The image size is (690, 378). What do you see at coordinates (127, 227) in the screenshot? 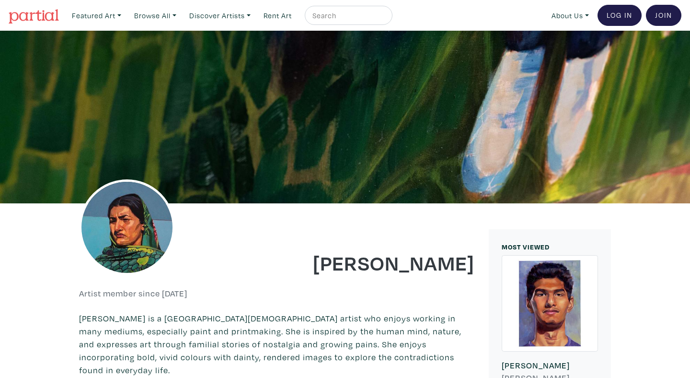
I see `img: phpThumb.php` at bounding box center [127, 227].